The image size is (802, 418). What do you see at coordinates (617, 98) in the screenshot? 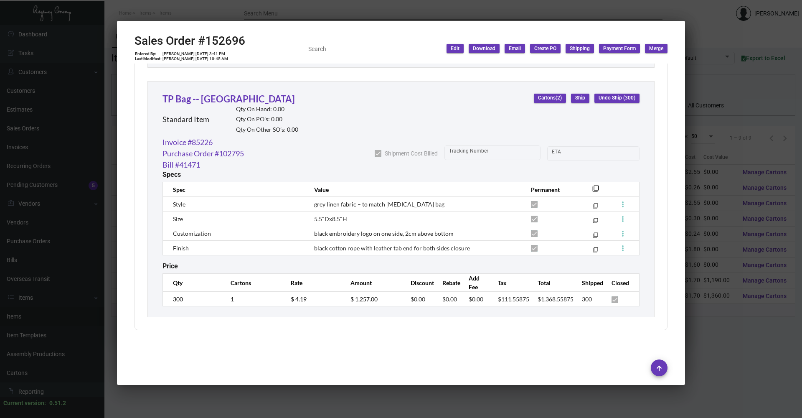
I see `button: Undo Ship (300)` at bounding box center [617, 98].